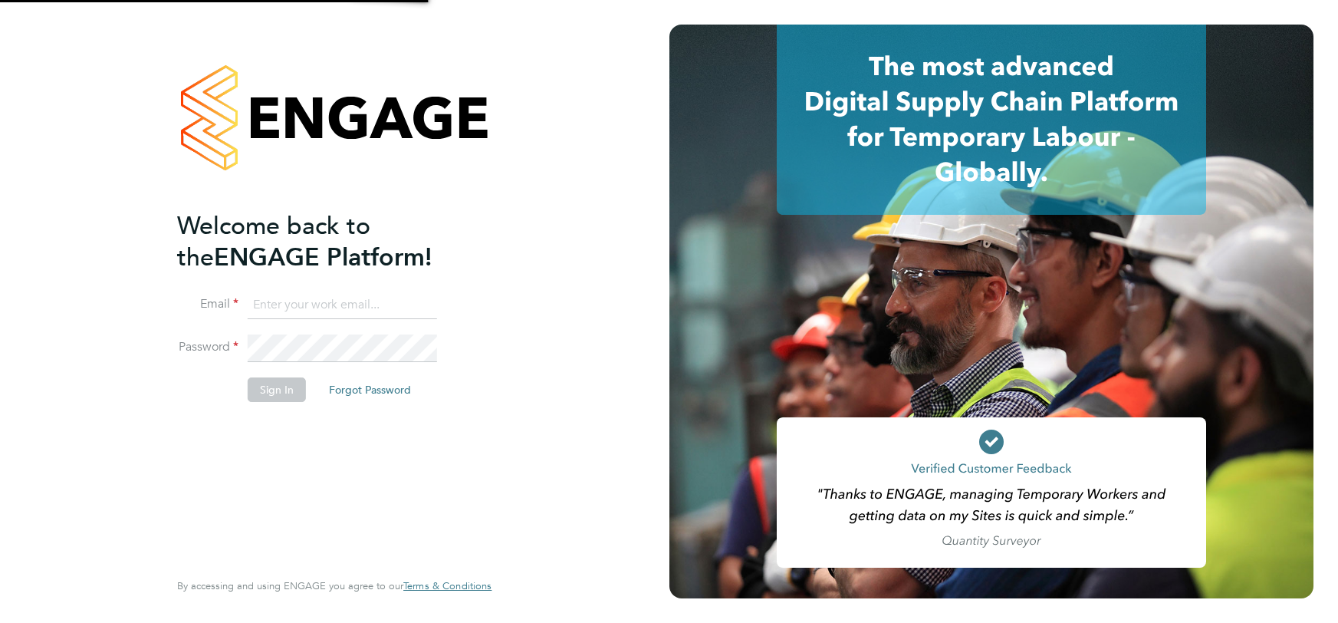 The width and height of the screenshot is (1338, 623). I want to click on span: Terms & Conditions, so click(447, 585).